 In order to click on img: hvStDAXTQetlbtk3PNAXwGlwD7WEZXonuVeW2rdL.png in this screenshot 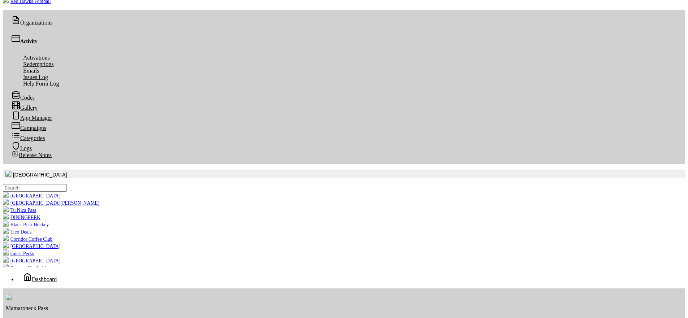, I will do `click(6, 216)`.